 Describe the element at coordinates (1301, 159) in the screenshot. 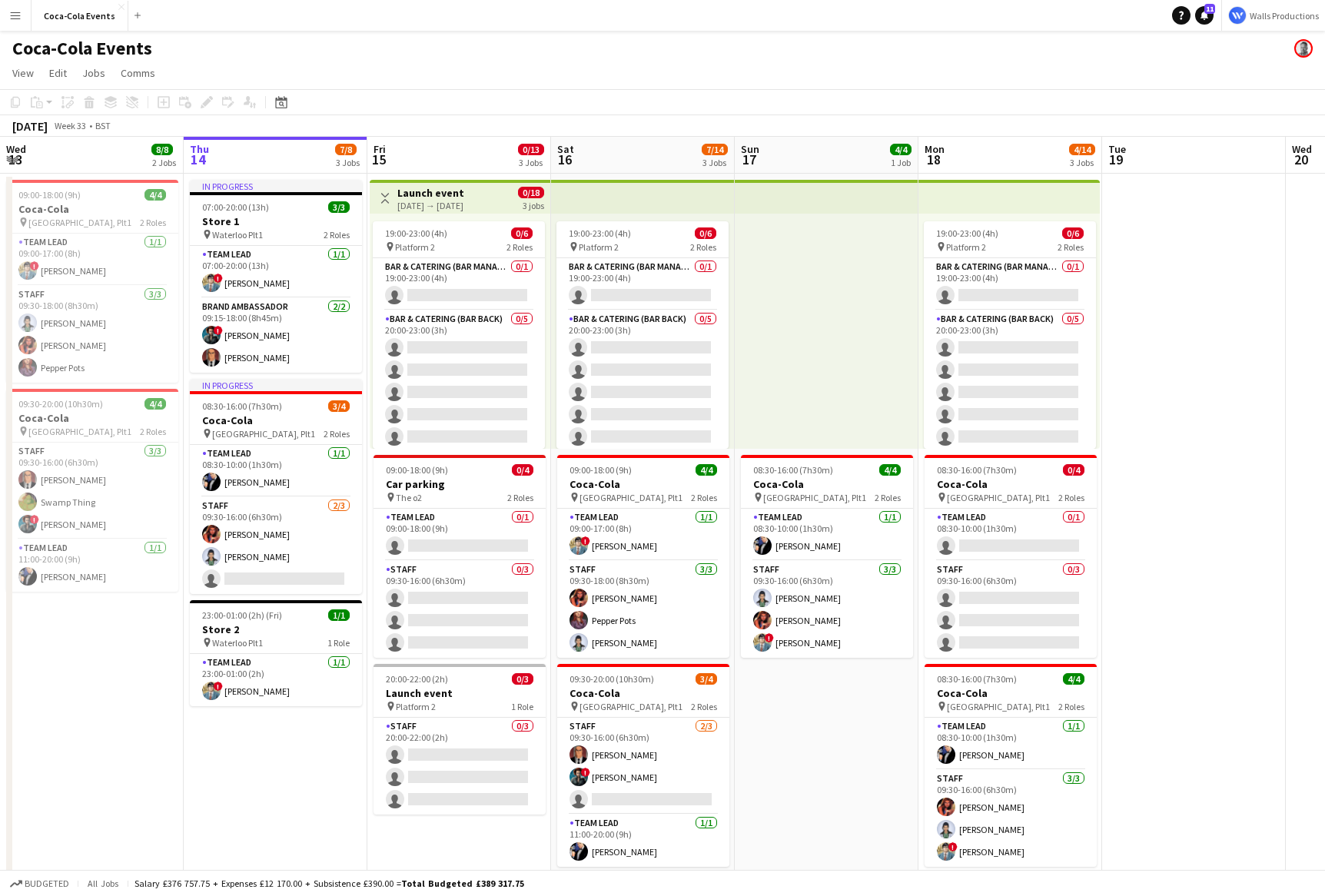

I see `span: 20` at that location.